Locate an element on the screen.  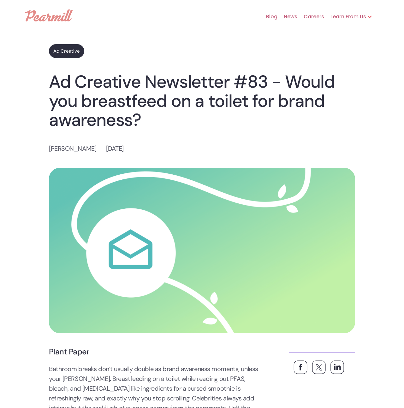
h2: Plant Paper is located at coordinates (156, 352).